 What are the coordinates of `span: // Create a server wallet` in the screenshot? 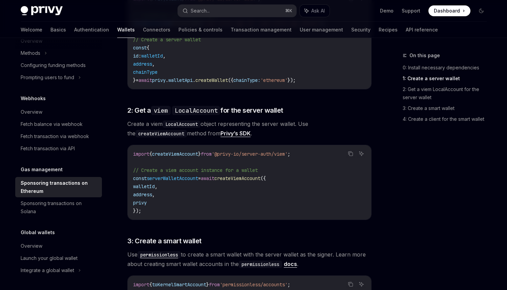 It's located at (167, 40).